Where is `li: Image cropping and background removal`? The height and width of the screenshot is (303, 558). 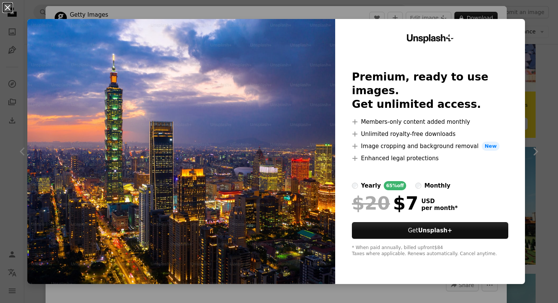
li: Image cropping and background removal is located at coordinates (430, 146).